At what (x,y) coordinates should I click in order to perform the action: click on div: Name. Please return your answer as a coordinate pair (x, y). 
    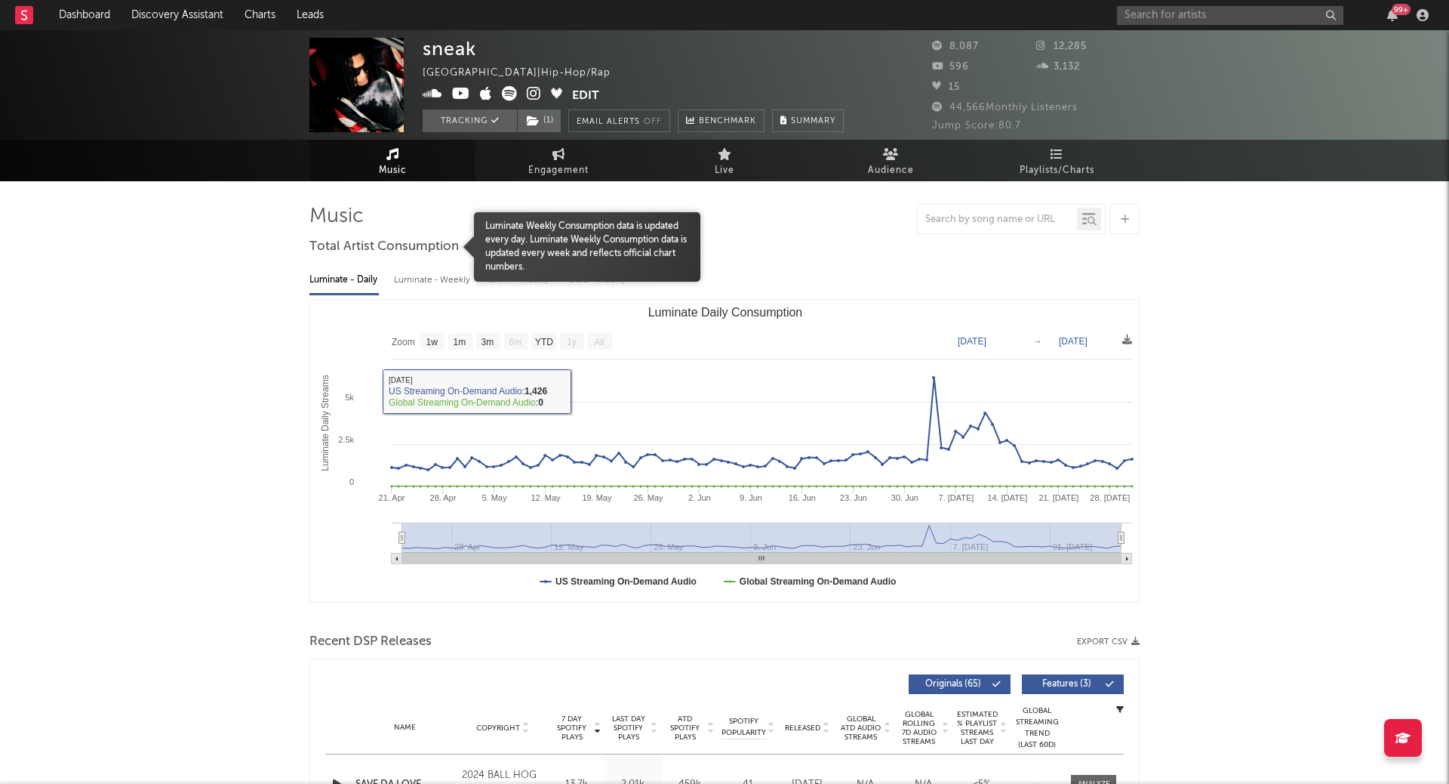
    Looking at the image, I should click on (405, 727).